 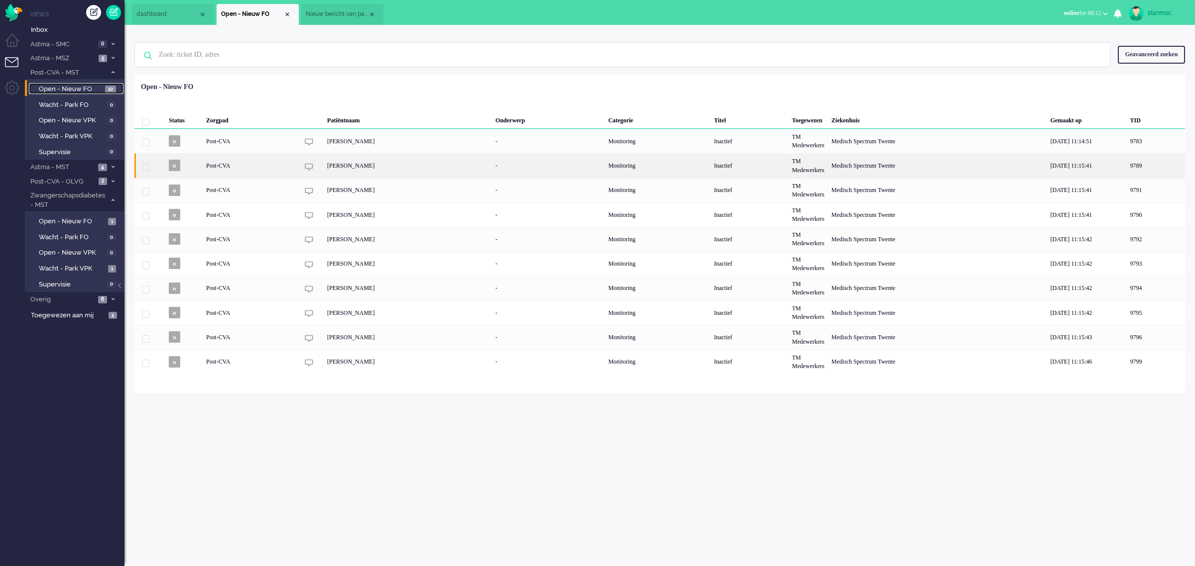 I want to click on span: Zwangerschapsdiabetes - MST, so click(x=67, y=200).